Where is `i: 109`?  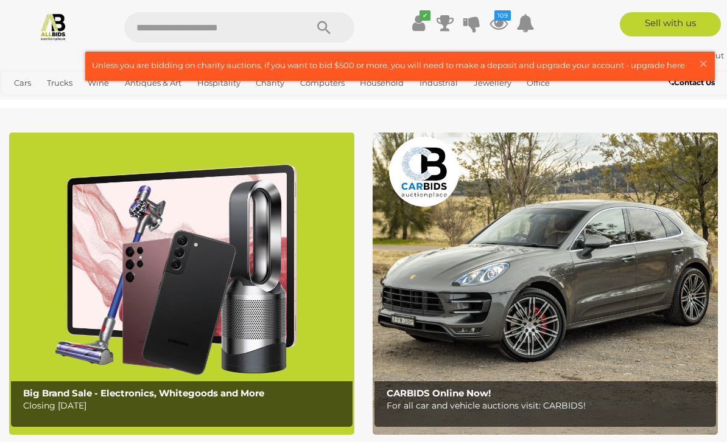 i: 109 is located at coordinates (502, 15).